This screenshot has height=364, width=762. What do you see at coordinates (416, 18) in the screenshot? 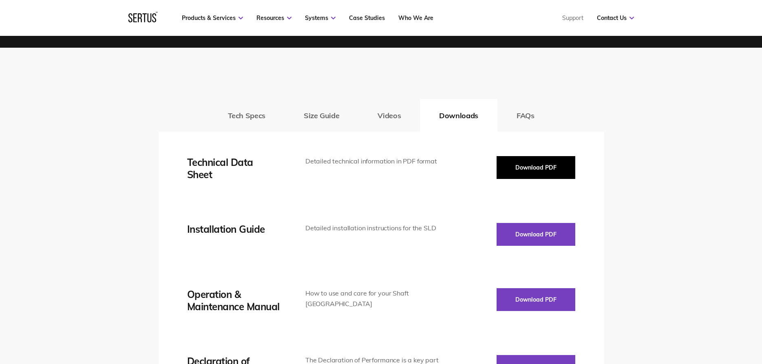
I see `a: Who We Are` at bounding box center [416, 18].